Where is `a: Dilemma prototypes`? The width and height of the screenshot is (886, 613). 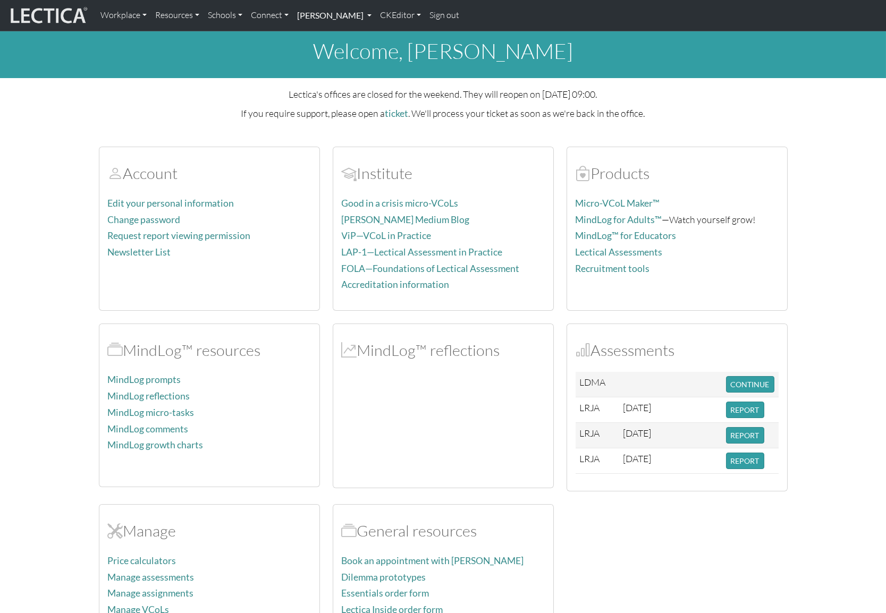 a: Dilemma prototypes is located at coordinates (384, 577).